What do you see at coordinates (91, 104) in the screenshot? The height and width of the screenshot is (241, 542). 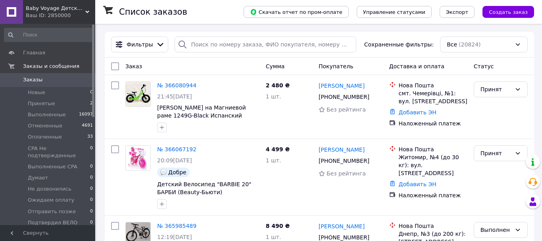 I see `span: 2` at bounding box center [91, 104].